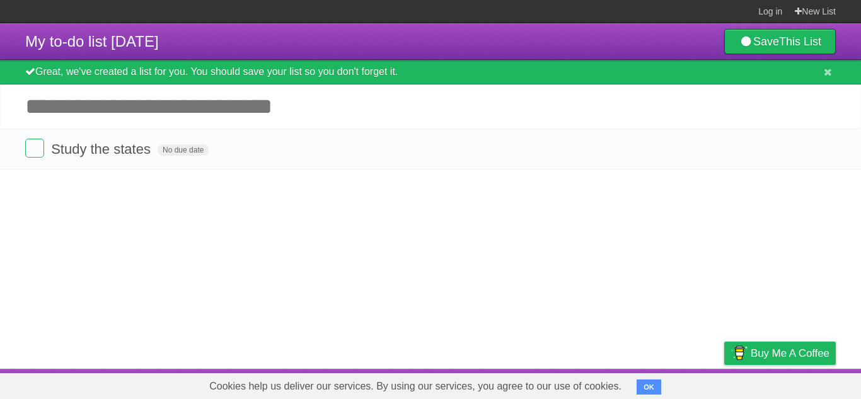 This screenshot has width=861, height=399. Describe the element at coordinates (415, 386) in the screenshot. I see `span: Cookies help us deliver our services. By using our services, you agree to our use of cookies.` at that location.